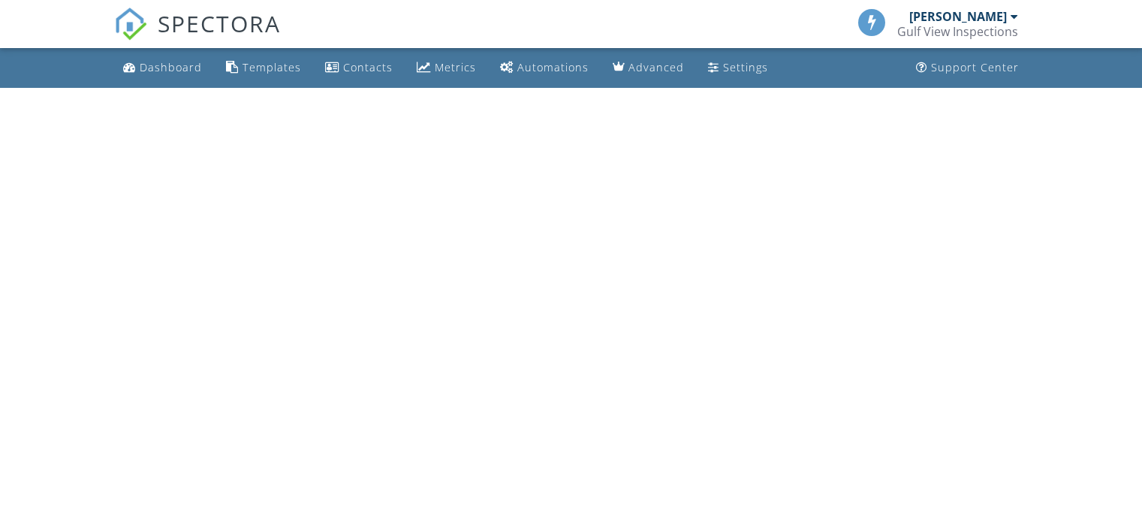  I want to click on div: Metrics, so click(455, 67).